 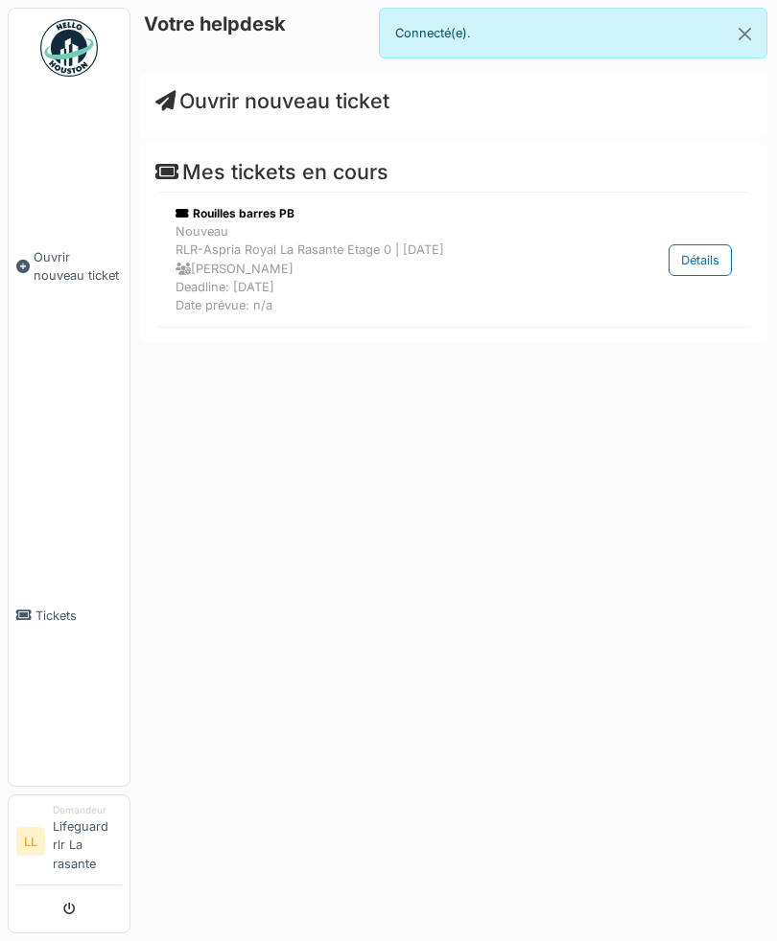 What do you see at coordinates (744, 34) in the screenshot?
I see `button: Close` at bounding box center [744, 34].